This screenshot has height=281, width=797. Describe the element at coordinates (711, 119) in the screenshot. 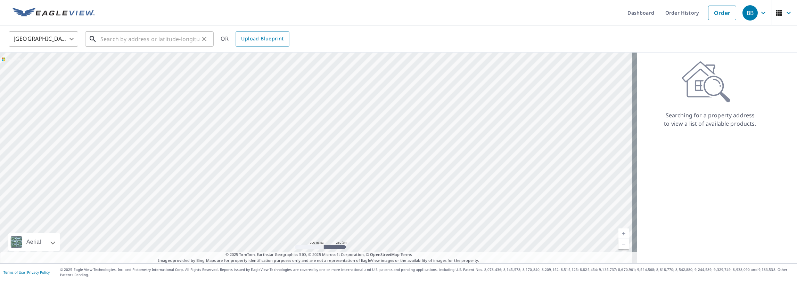

I see `p: Searching for a property address to view a list of available products.` at that location.